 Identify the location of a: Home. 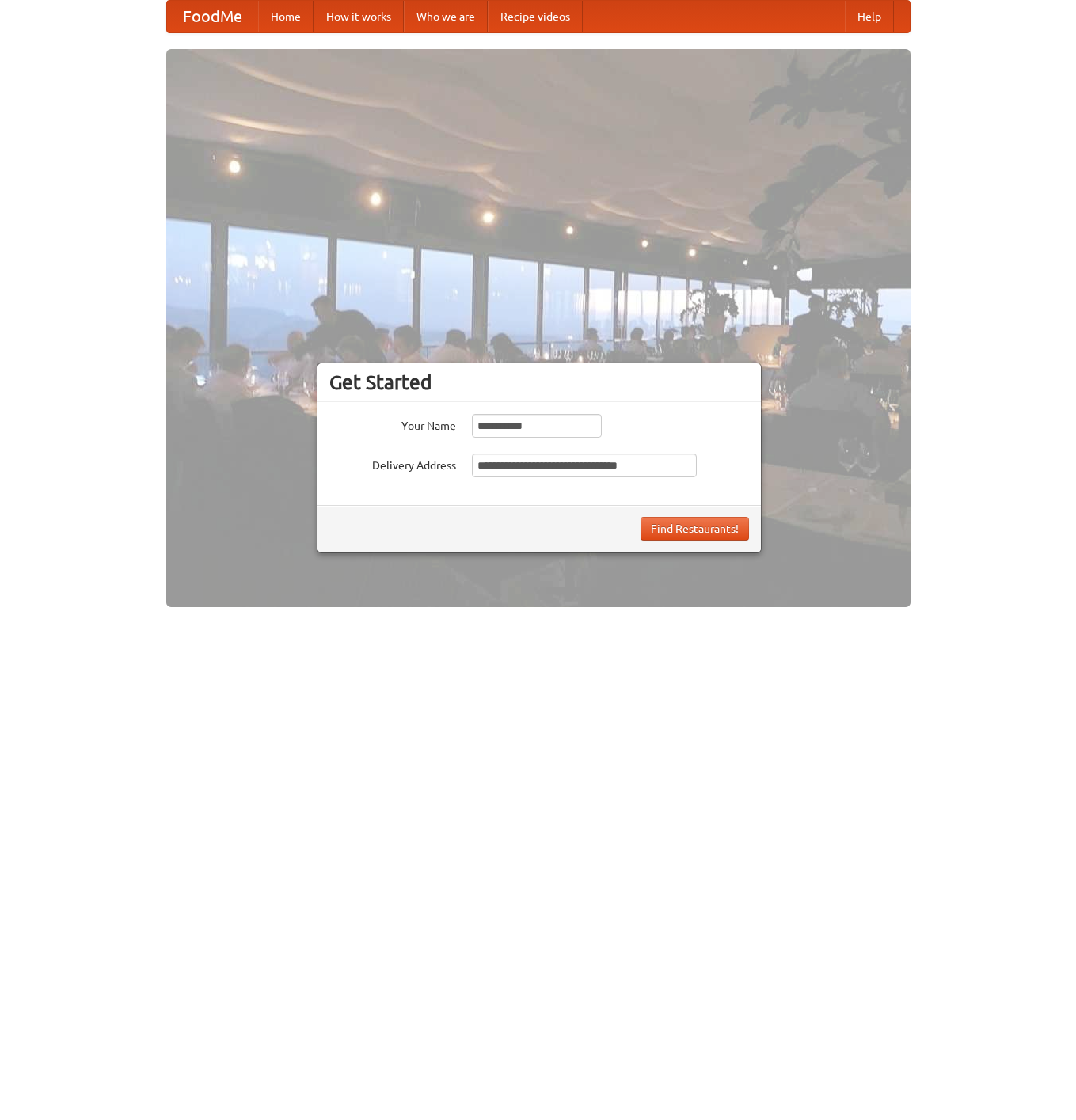
(286, 17).